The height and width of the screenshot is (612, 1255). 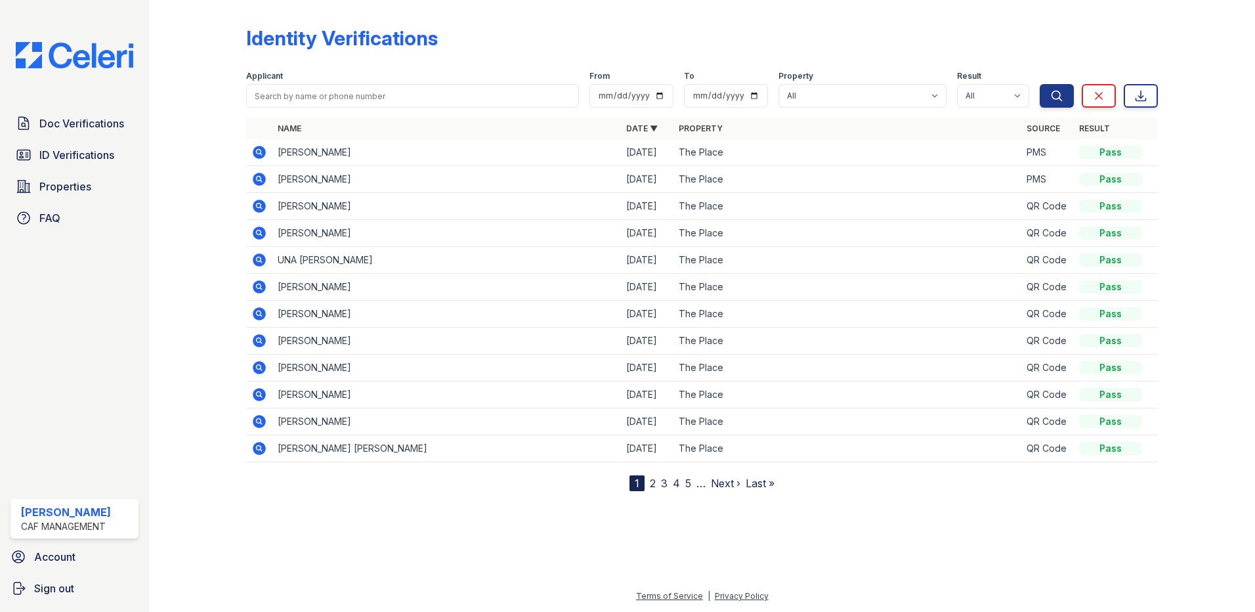 I want to click on a: 3, so click(x=664, y=483).